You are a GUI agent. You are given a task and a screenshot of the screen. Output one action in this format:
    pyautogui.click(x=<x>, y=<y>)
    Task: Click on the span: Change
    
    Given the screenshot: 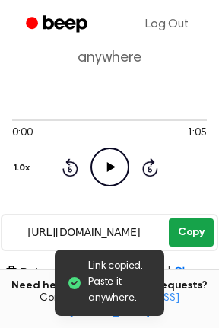 What is the action you would take?
    pyautogui.click(x=194, y=272)
    